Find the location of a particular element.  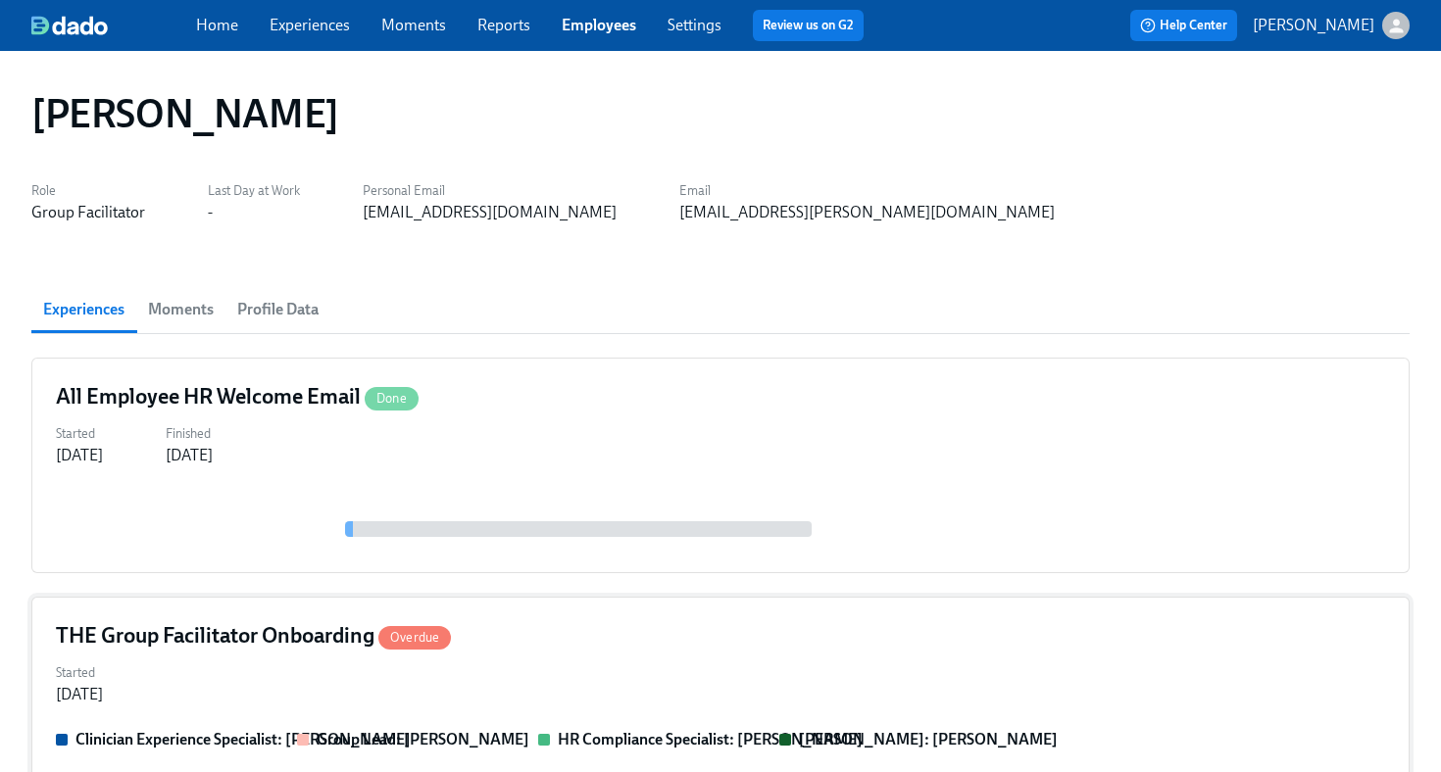

span: Overdue is located at coordinates (415, 637).